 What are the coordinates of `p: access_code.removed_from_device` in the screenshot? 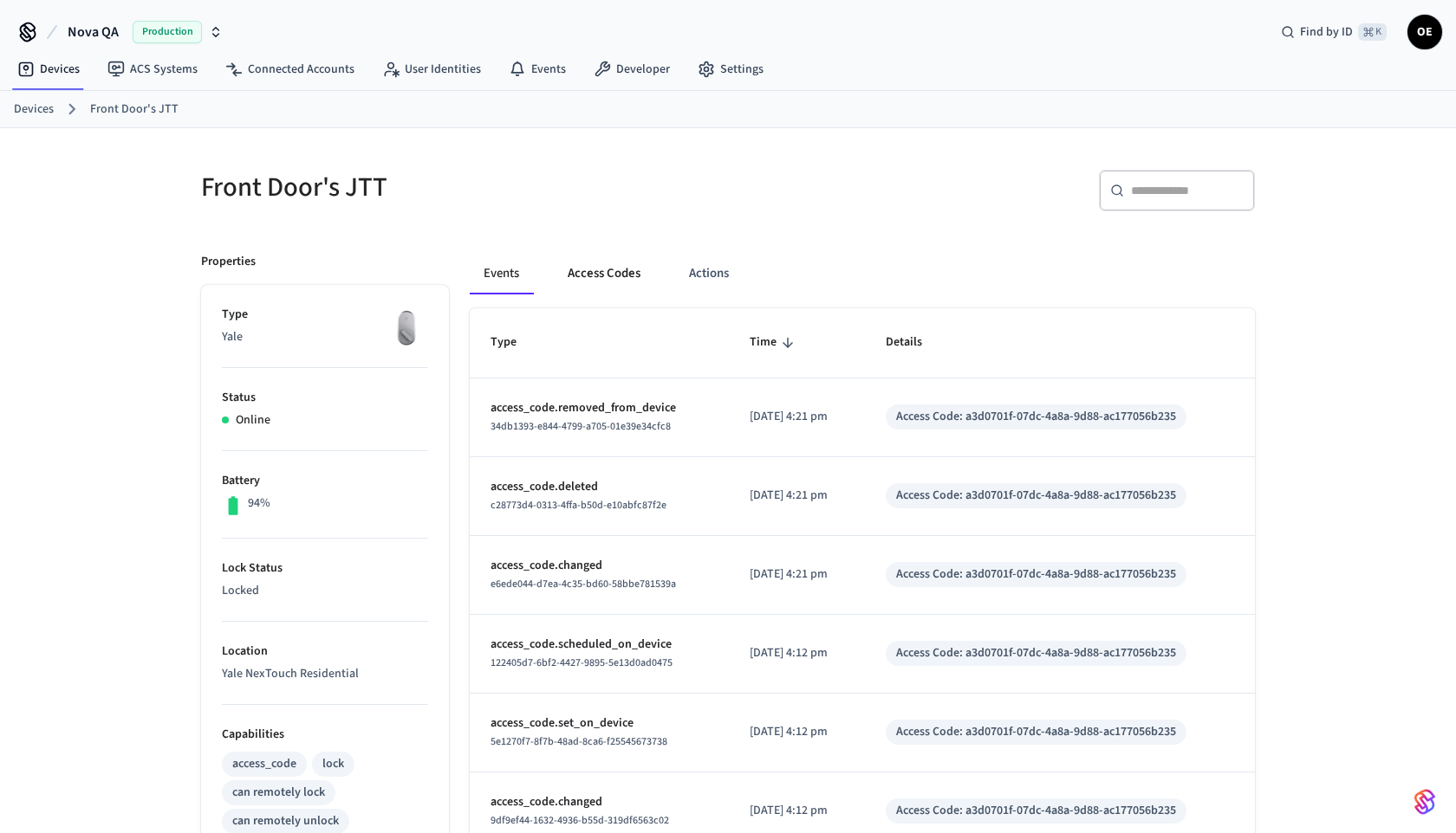 It's located at (598, 408).